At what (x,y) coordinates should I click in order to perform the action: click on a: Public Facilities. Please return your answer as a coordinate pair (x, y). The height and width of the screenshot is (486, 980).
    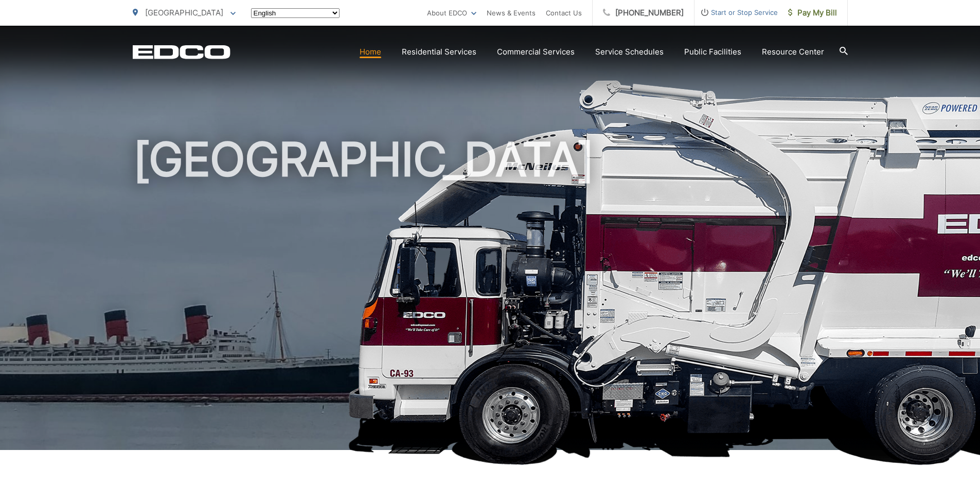
    Looking at the image, I should click on (712, 52).